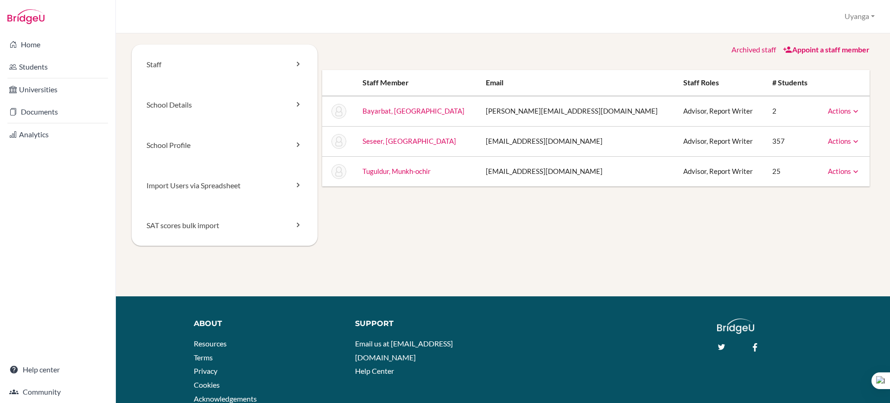 Image resolution: width=890 pixels, height=403 pixels. What do you see at coordinates (224, 185) in the screenshot?
I see `a: Import Users via Spreadsheet` at bounding box center [224, 185].